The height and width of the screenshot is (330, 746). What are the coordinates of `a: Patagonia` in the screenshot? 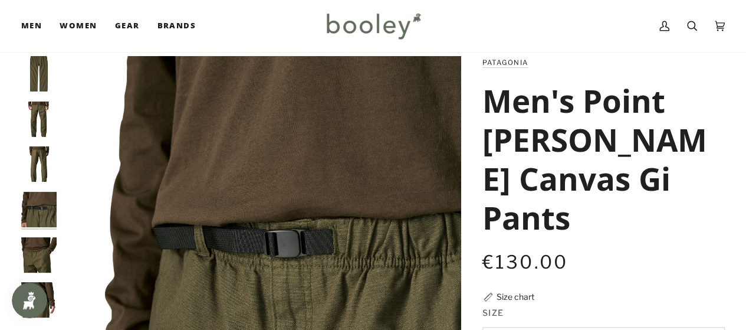 It's located at (505, 63).